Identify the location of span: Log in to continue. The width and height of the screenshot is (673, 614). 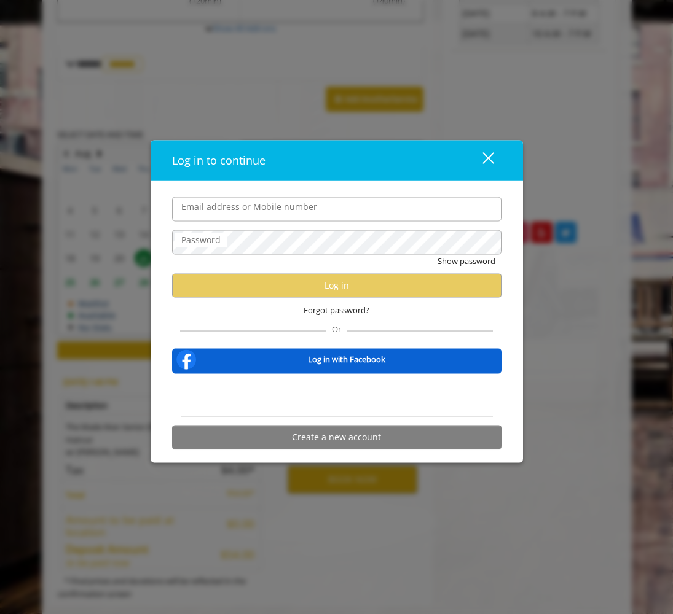
(219, 160).